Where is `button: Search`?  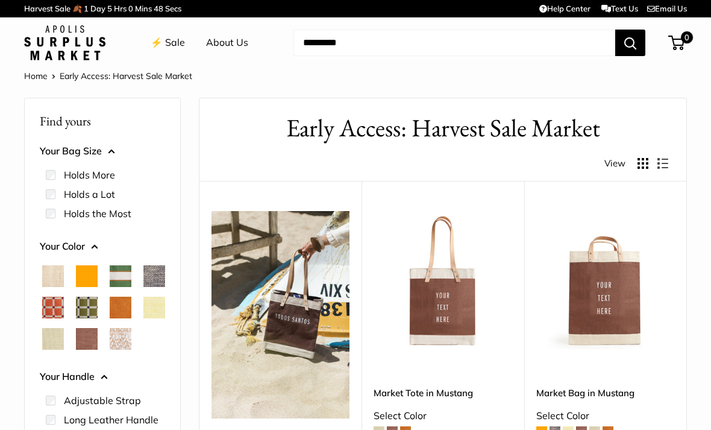 button: Search is located at coordinates (631, 43).